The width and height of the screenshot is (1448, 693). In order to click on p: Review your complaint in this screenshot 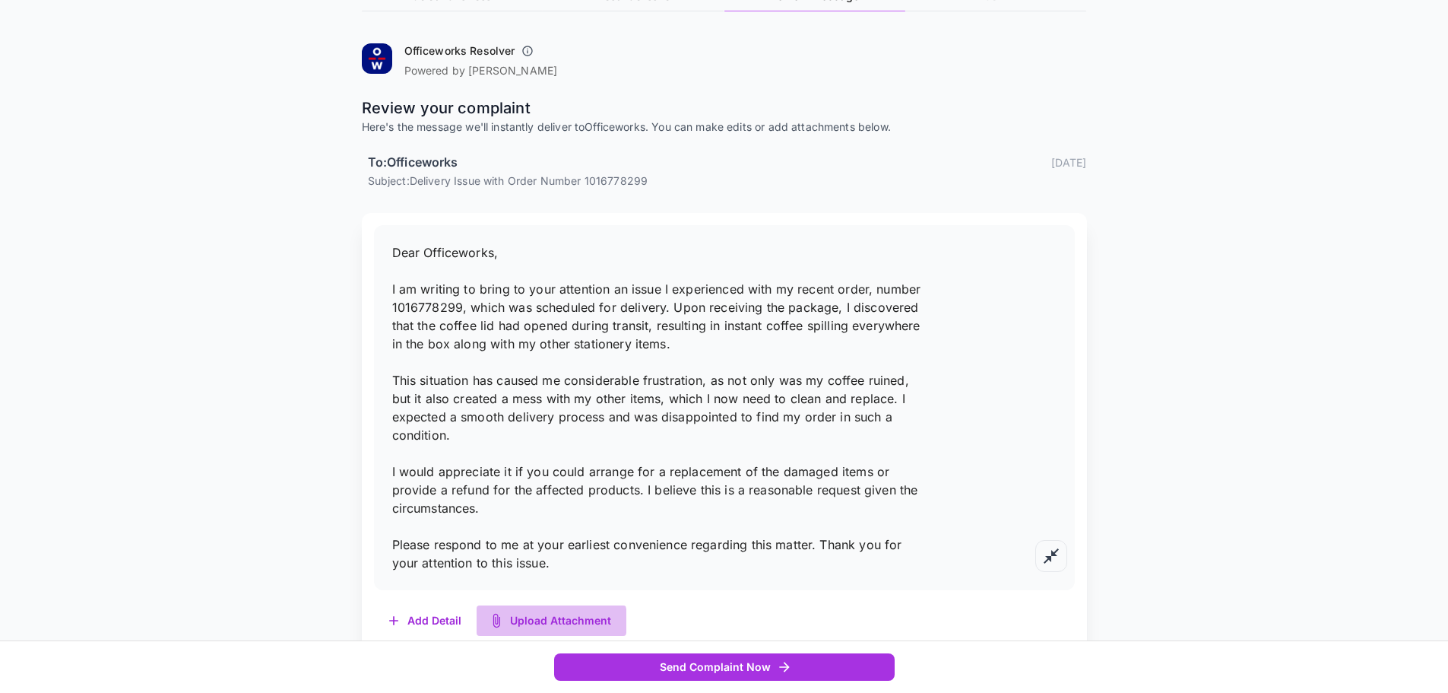, I will do `click(725, 108)`.